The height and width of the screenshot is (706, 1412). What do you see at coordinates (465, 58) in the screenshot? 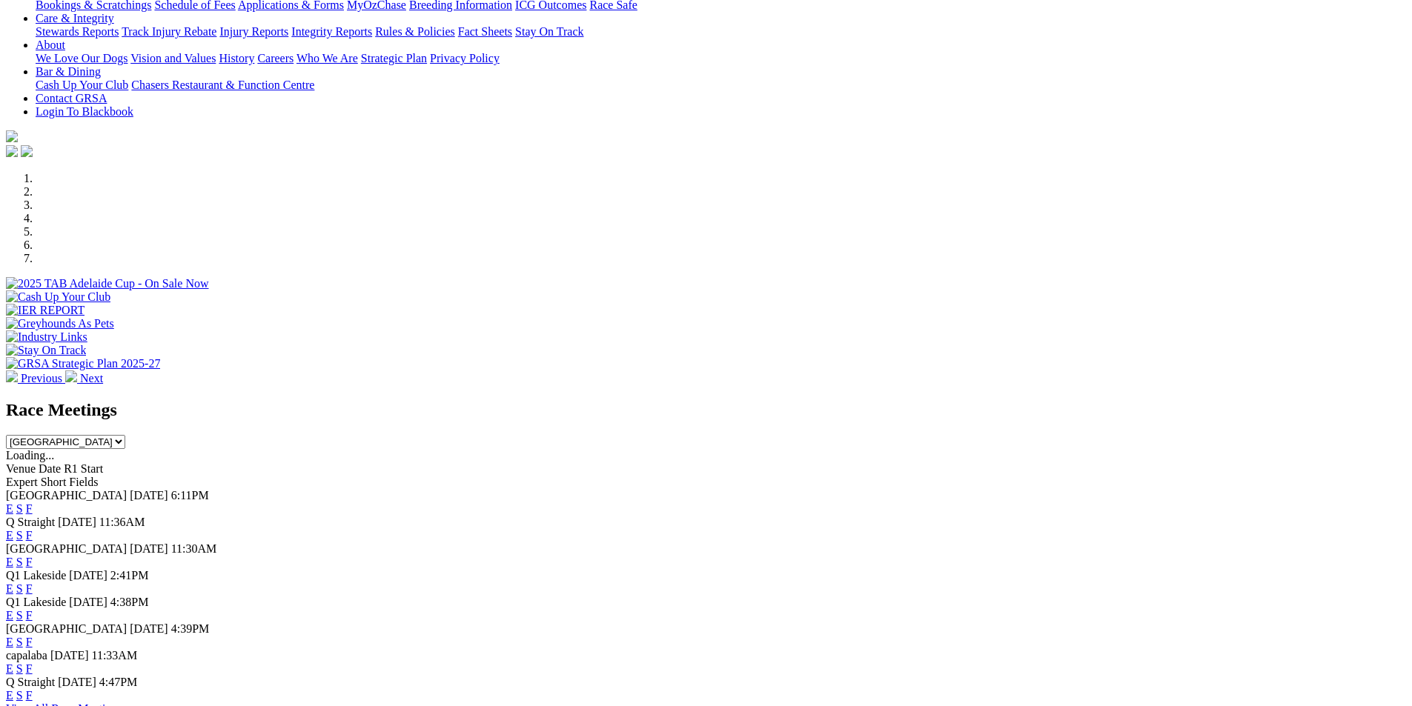
I see `a: Privacy Policy` at bounding box center [465, 58].